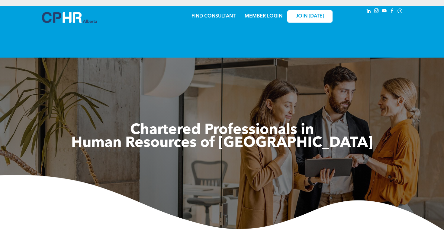 This screenshot has width=444, height=246. I want to click on a: youtube, so click(384, 11).